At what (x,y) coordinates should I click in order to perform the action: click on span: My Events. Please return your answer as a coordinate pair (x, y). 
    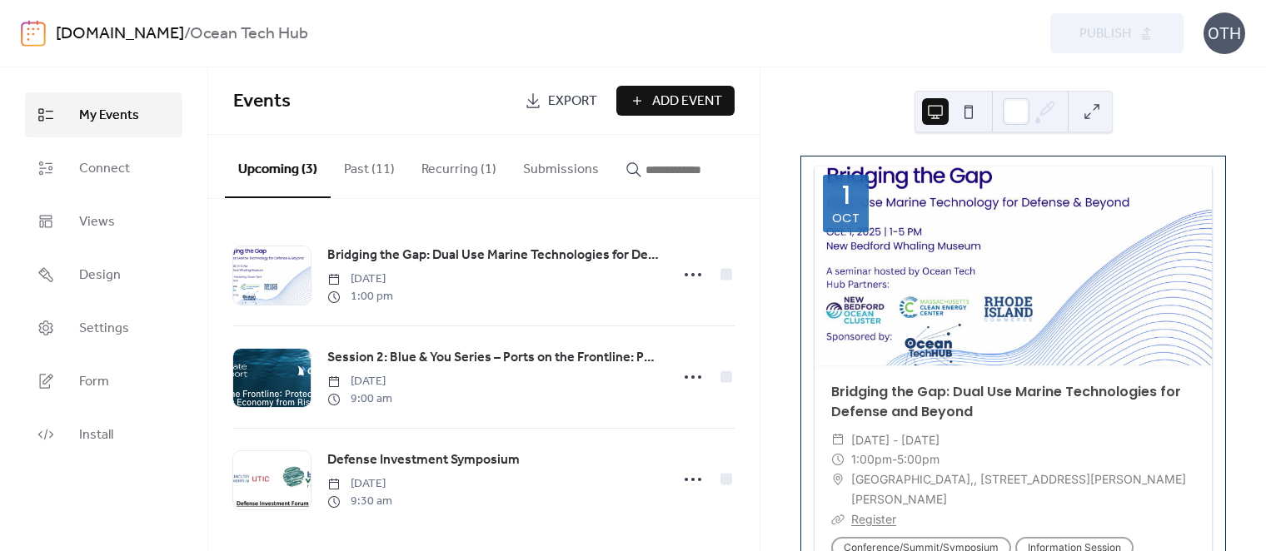
    Looking at the image, I should click on (109, 116).